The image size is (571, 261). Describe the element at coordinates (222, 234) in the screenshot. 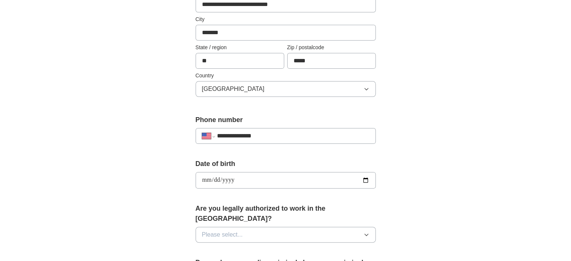

I see `span: Please select...` at that location.